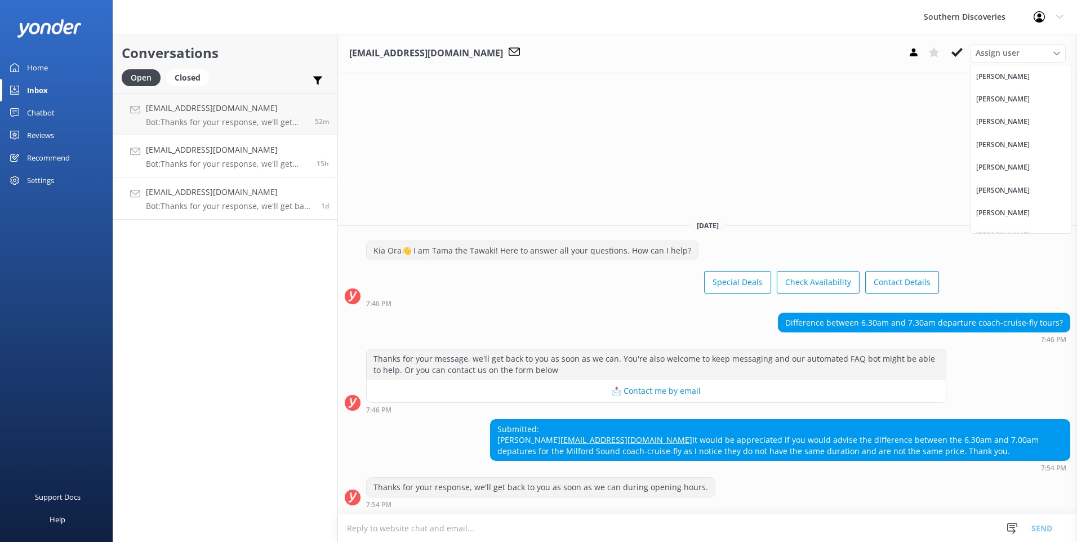 This screenshot has width=1077, height=542. What do you see at coordinates (41, 180) in the screenshot?
I see `div: Settings` at bounding box center [41, 180].